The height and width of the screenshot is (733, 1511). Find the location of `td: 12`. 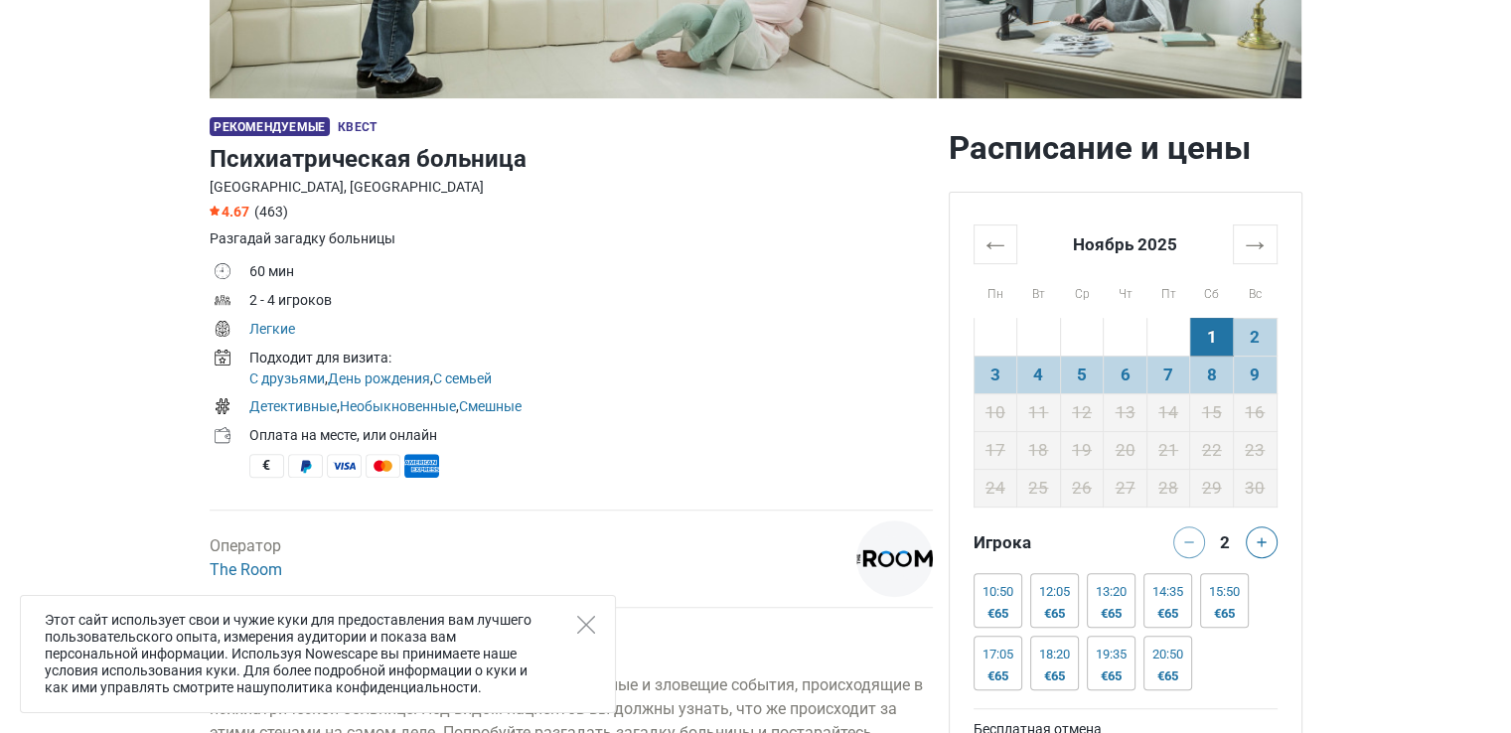

td: 12 is located at coordinates (1082, 412).